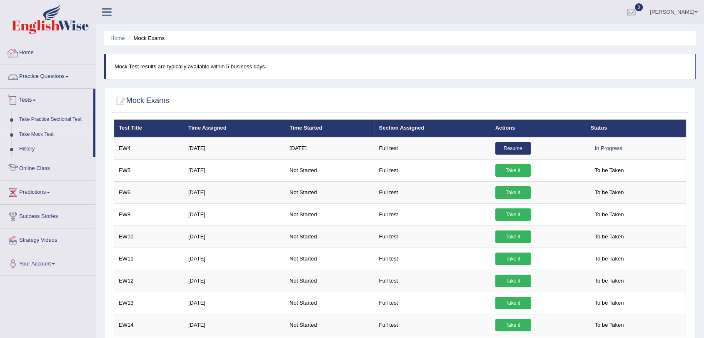 This screenshot has width=704, height=338. Describe the element at coordinates (47, 99) in the screenshot. I see `a: Tests` at that location.